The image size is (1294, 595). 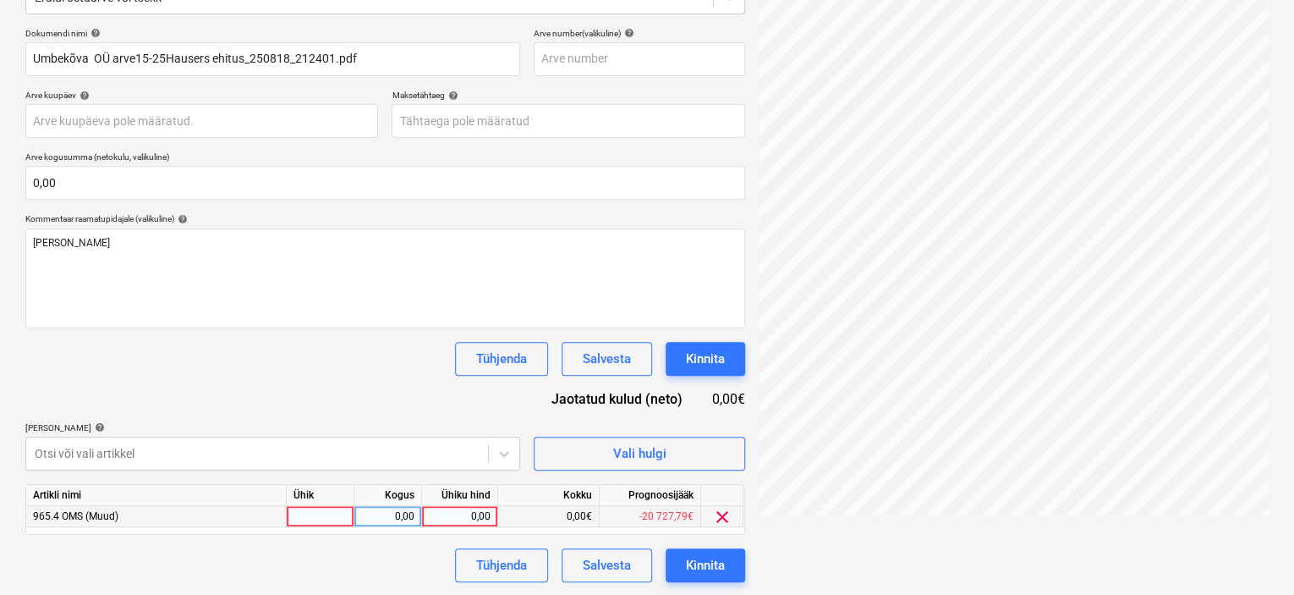 I want to click on span: 965.4 OMS (Muud), so click(x=75, y=516).